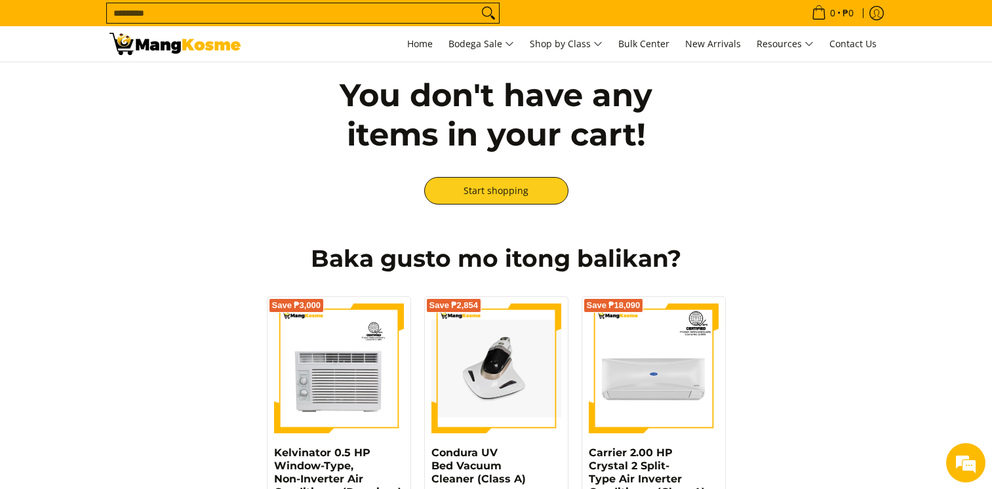  Describe the element at coordinates (832, 13) in the screenshot. I see `span: 0` at that location.